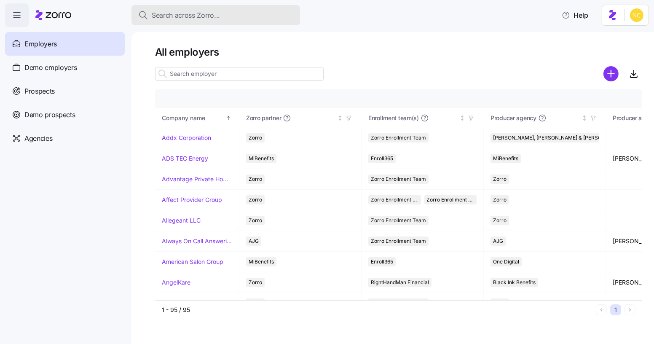 Image resolution: width=654 pixels, height=344 pixels. Describe the element at coordinates (634, 118) in the screenshot. I see `span: Producer agent` at that location.